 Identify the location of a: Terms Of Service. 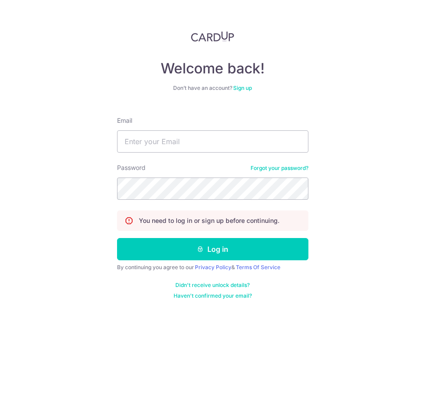
(258, 267).